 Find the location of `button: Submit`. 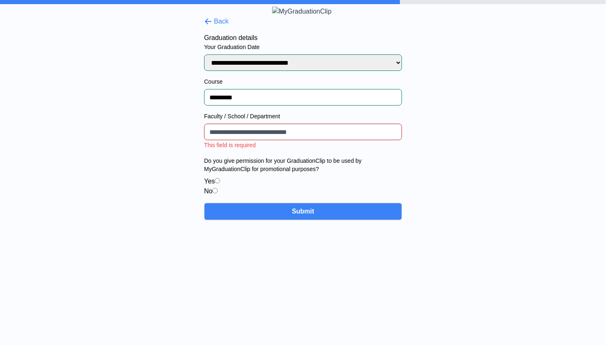

button: Submit is located at coordinates (303, 212).